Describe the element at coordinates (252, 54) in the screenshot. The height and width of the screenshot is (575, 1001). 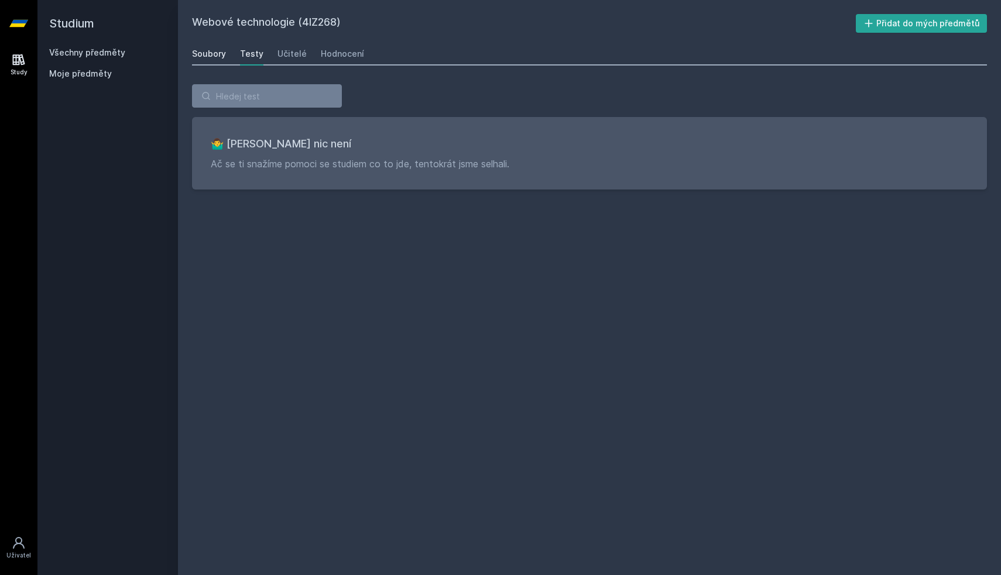
I see `a: Testy` at that location.